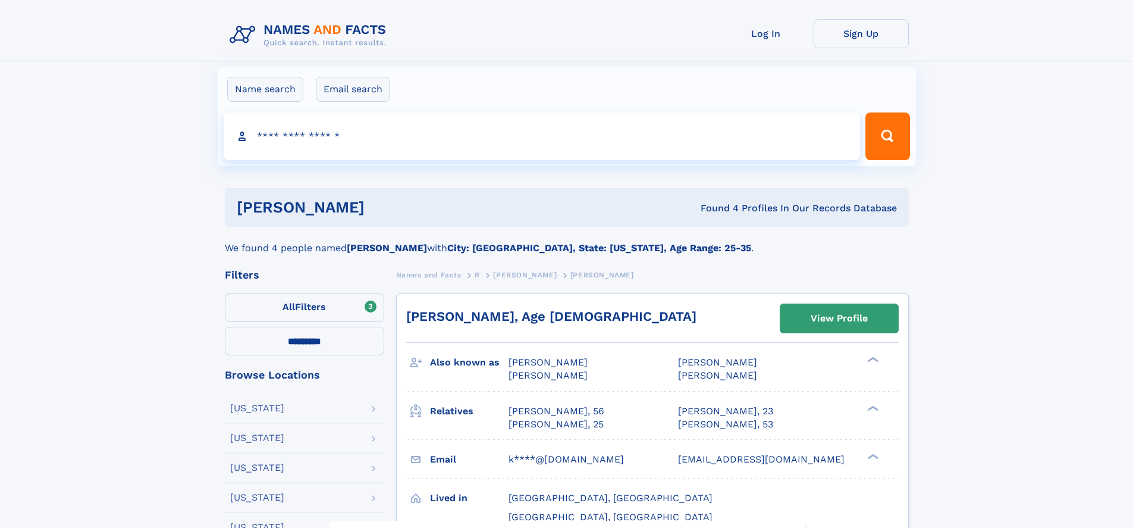 This screenshot has width=1133, height=528. What do you see at coordinates (288, 306) in the screenshot?
I see `span: All` at bounding box center [288, 306].